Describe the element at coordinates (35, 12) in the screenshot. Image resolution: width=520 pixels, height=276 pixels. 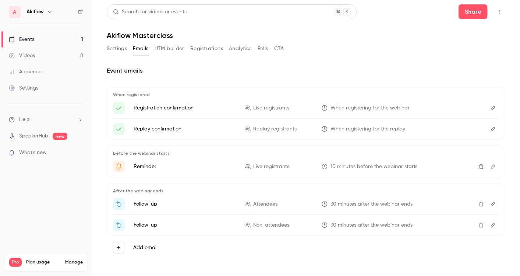
I see `h6: Akiflow` at that location.